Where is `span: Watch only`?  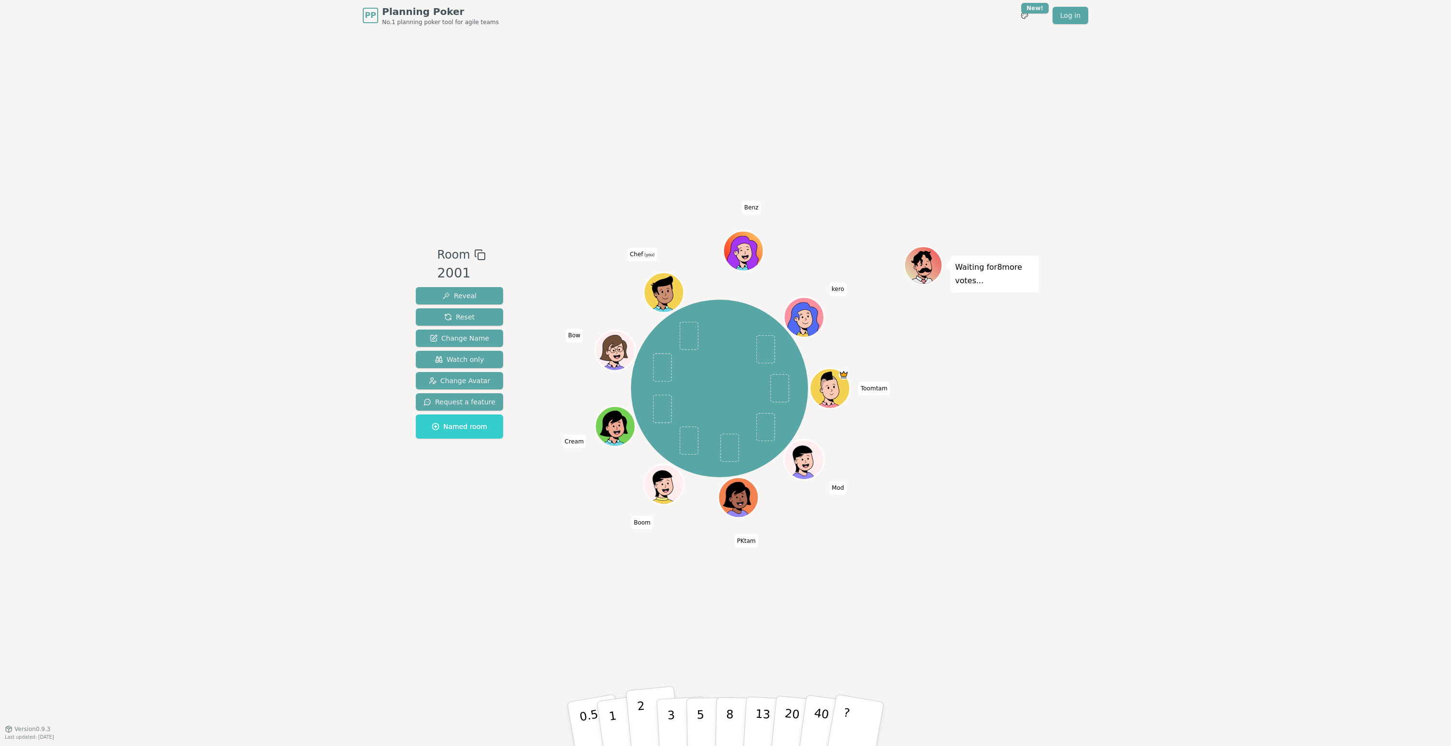
span: Watch only is located at coordinates (460, 359).